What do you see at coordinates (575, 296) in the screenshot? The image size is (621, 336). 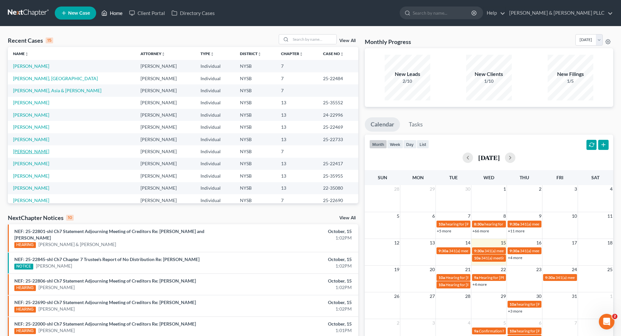 I see `span: 31` at bounding box center [575, 296].